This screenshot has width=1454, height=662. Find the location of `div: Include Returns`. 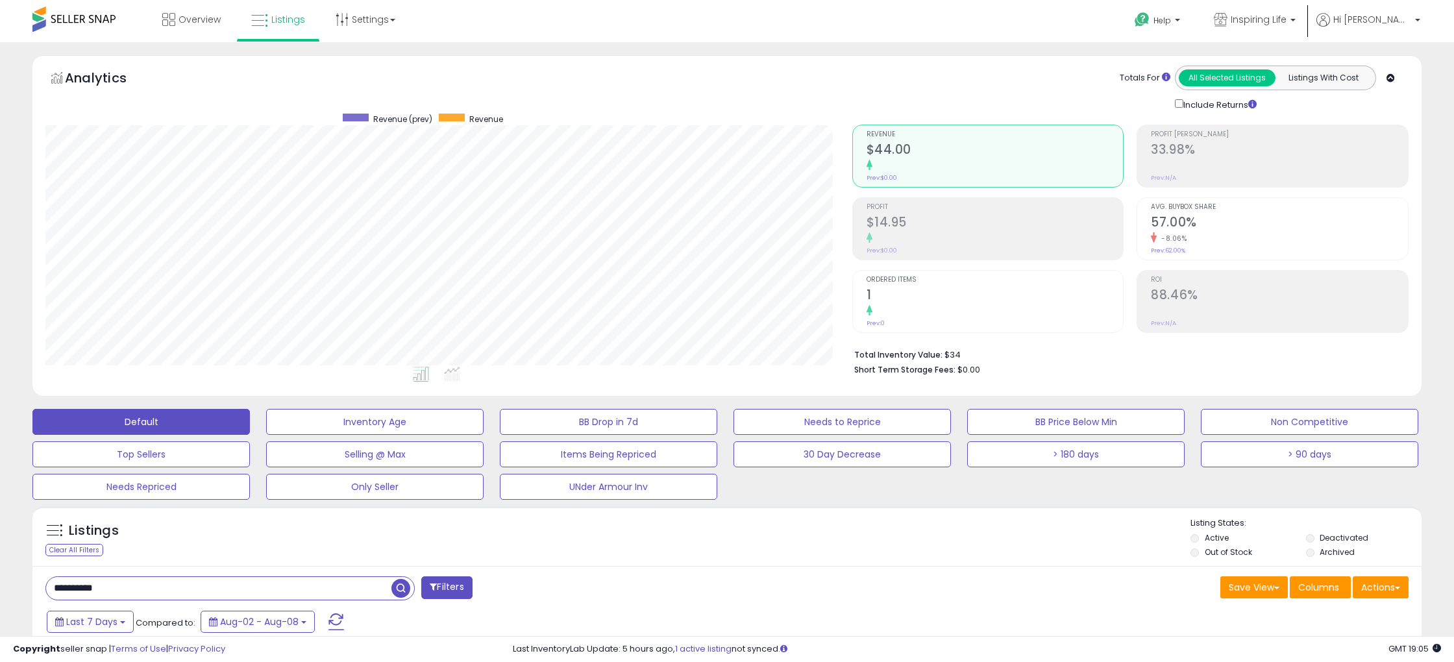

div: Include Returns is located at coordinates (1218, 104).